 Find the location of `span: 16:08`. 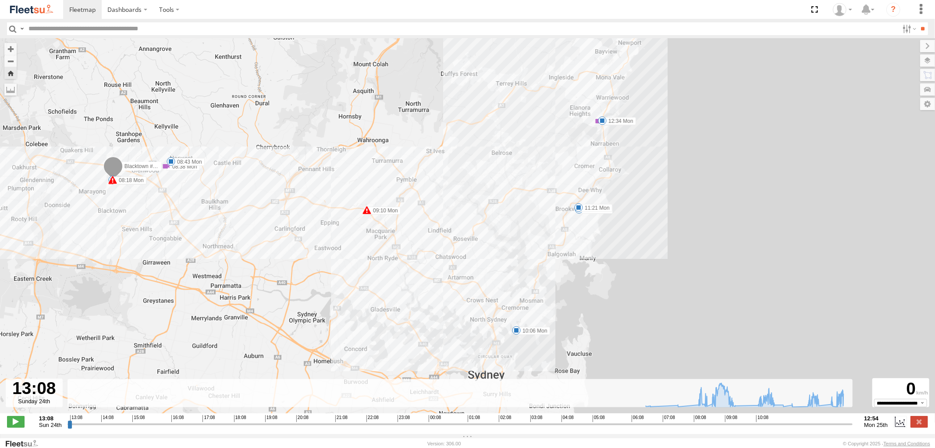

span: 16:08 is located at coordinates (178, 418).